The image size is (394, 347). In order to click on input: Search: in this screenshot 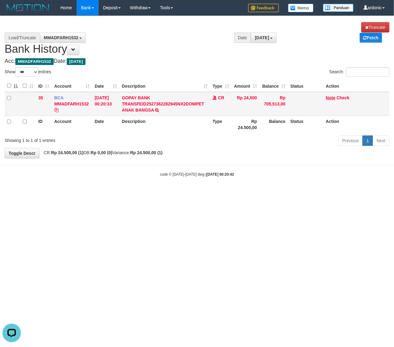, I will do `click(368, 72)`.